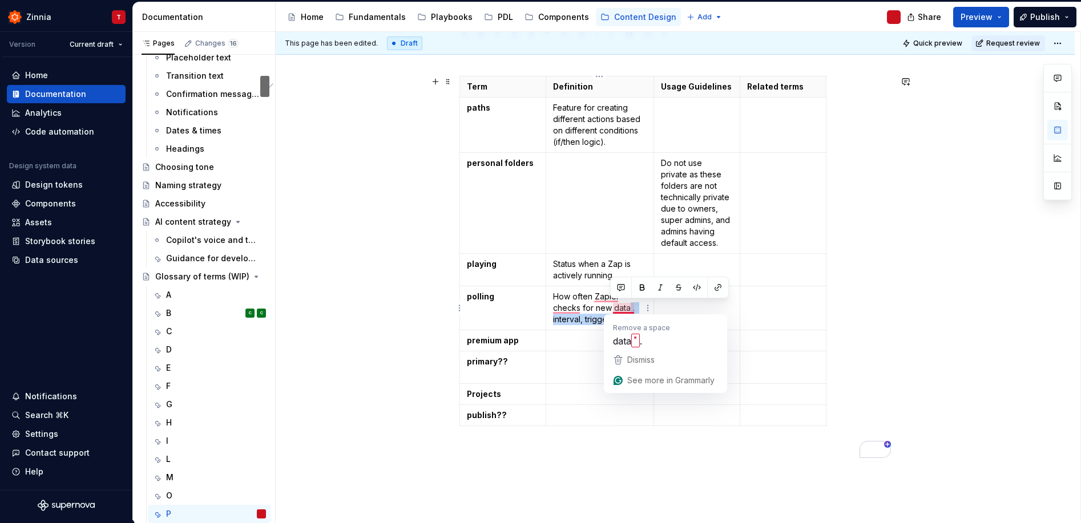 This screenshot has width=1081, height=523. What do you see at coordinates (487, 361) in the screenshot?
I see `strong: primary??` at bounding box center [487, 361].